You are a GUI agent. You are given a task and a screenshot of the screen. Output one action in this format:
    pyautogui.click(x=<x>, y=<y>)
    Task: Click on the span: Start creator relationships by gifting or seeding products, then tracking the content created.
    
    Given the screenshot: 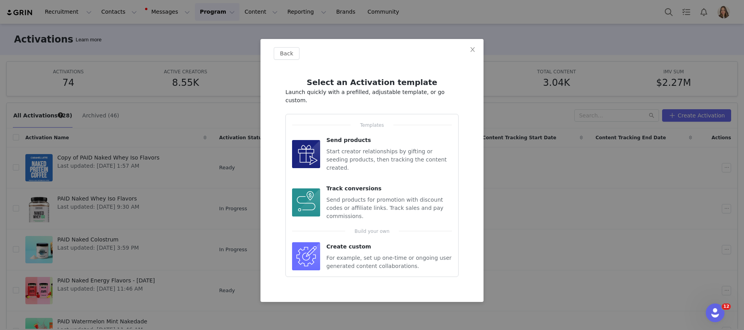 What is the action you would take?
    pyautogui.click(x=387, y=160)
    